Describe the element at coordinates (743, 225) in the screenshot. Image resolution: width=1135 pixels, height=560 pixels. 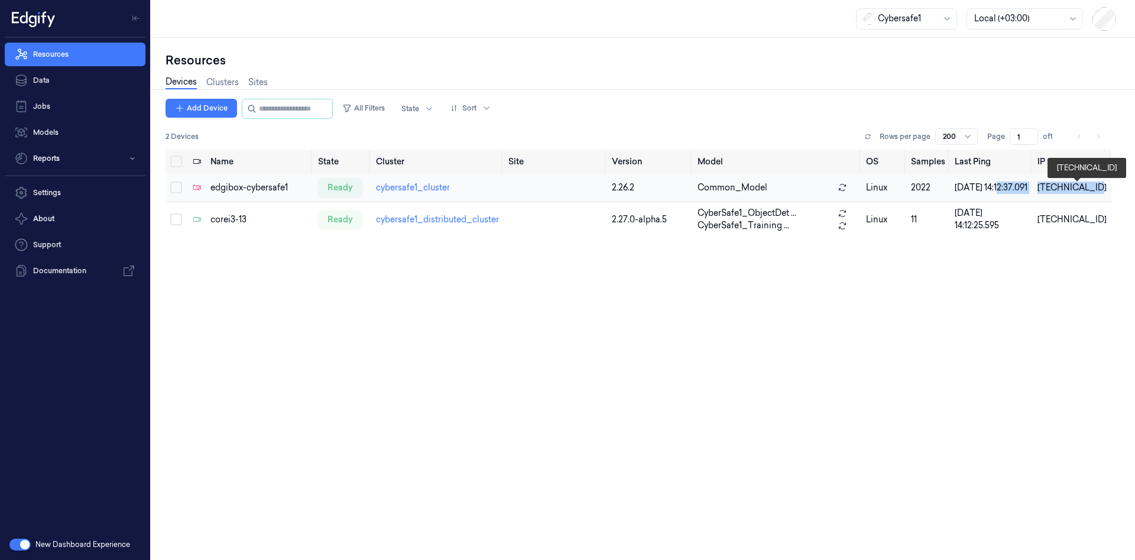
I see `span: CyberSafe1_Training ...` at that location.